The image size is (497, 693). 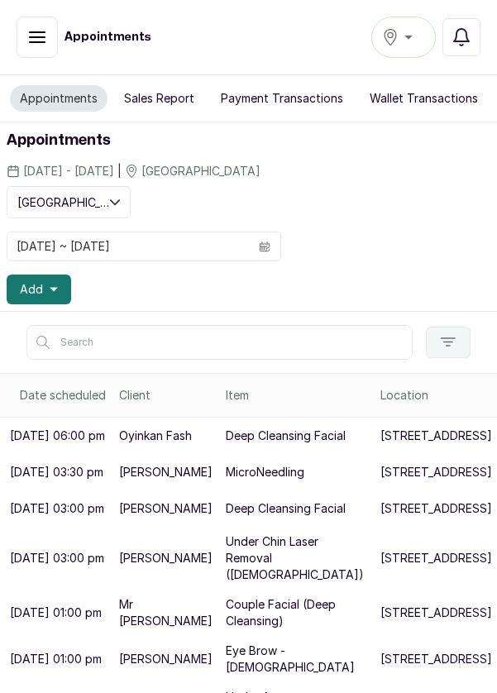 What do you see at coordinates (423, 98) in the screenshot?
I see `button: Wallet Transactions` at bounding box center [423, 98].